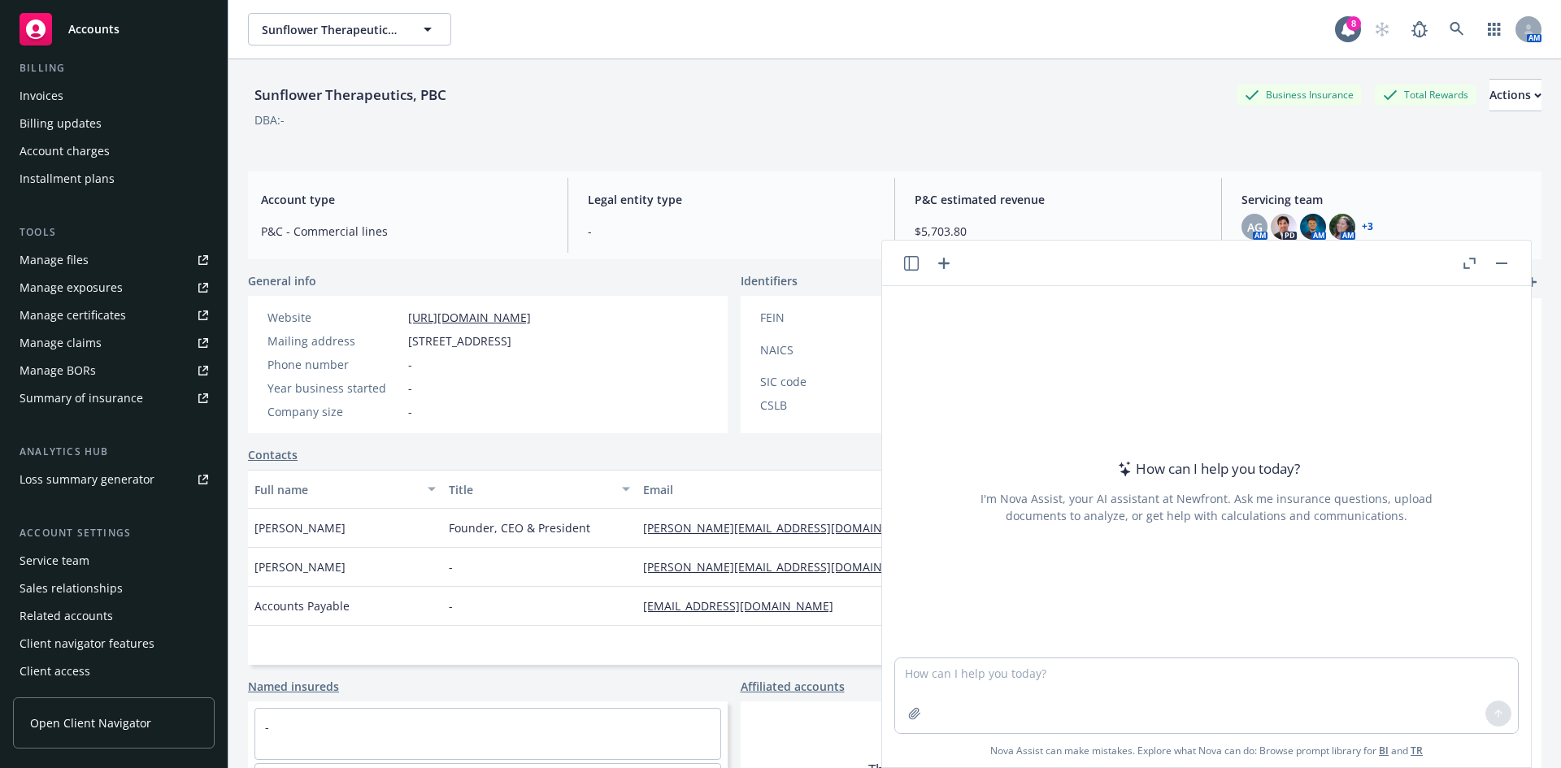  I want to click on div: Installment plans, so click(67, 179).